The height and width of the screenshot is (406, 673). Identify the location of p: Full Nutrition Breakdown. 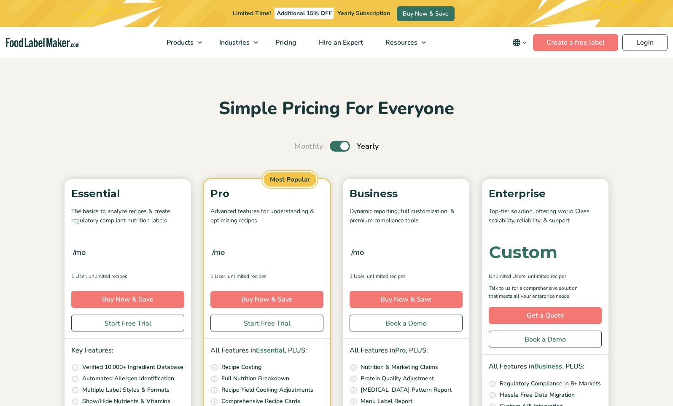
(255, 379).